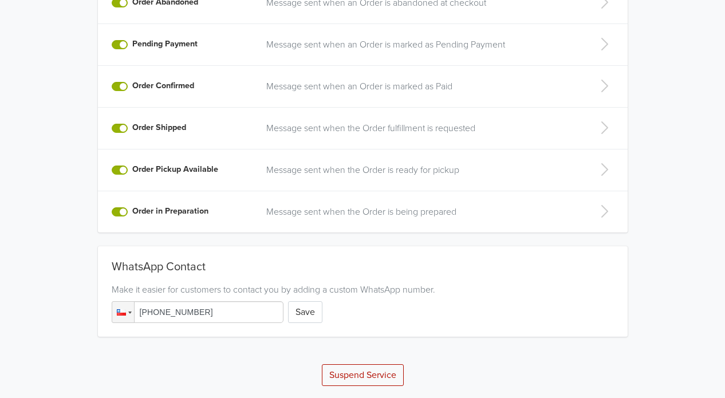  What do you see at coordinates (420, 212) in the screenshot?
I see `a: Message sent when the Order is being prepared` at bounding box center [420, 212].